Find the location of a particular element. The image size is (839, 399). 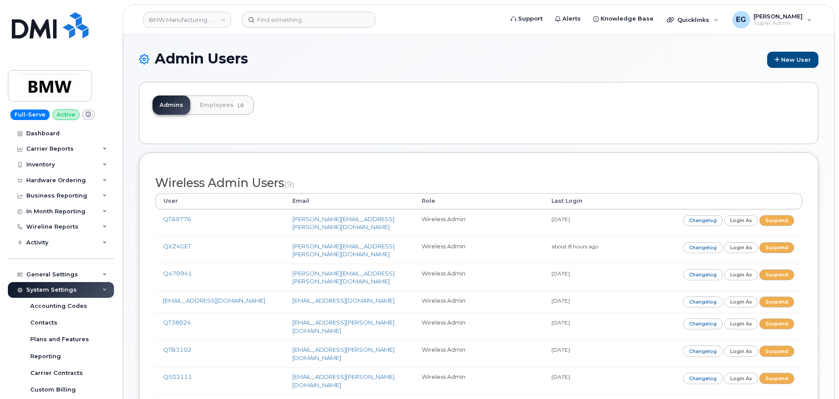

a: Employees18 is located at coordinates (223, 105).